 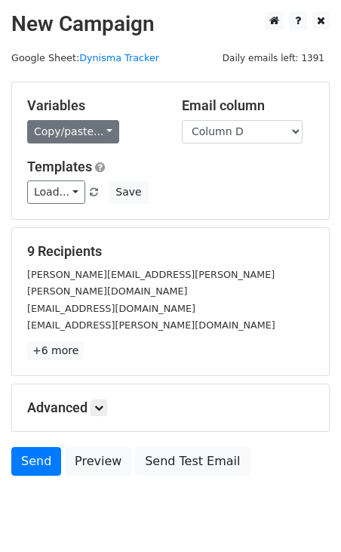 What do you see at coordinates (193, 462) in the screenshot?
I see `a: Send Test Email` at bounding box center [193, 462].